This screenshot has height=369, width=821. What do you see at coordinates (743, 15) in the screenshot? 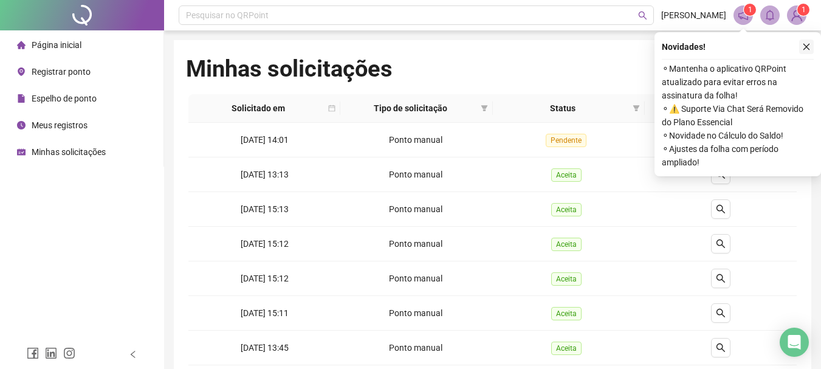
I see `span: notification` at bounding box center [743, 15].